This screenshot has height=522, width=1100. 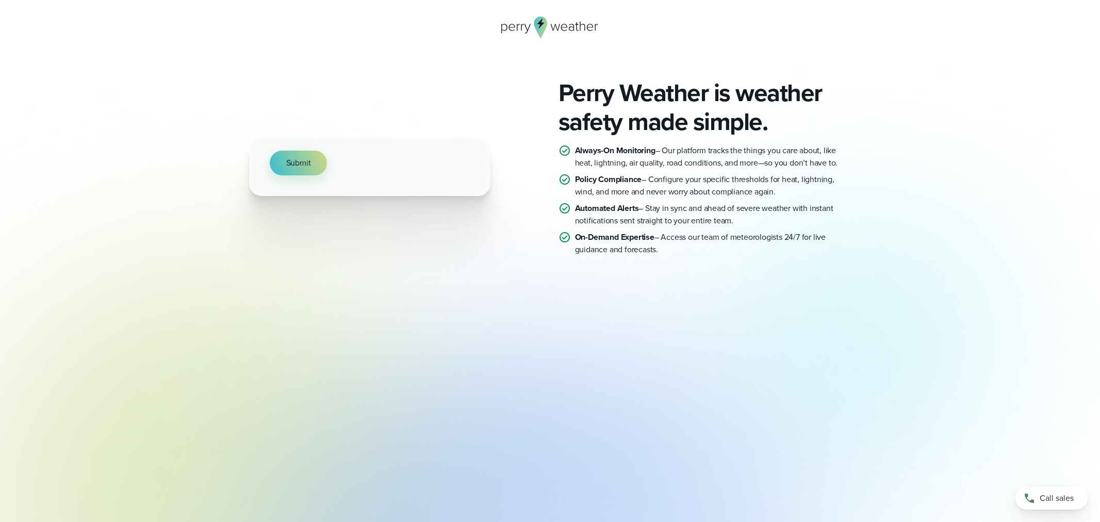 I want to click on p: – Configure your specific thresholds for heat, lightning, wind, and more and never worry about co..., so click(x=713, y=186).